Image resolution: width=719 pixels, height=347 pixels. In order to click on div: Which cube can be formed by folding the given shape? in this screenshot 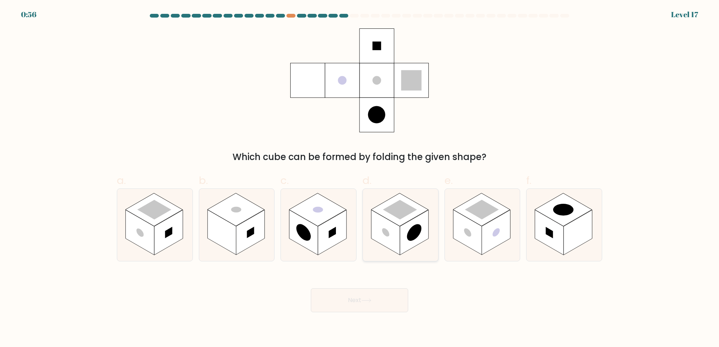, I will do `click(359, 157)`.